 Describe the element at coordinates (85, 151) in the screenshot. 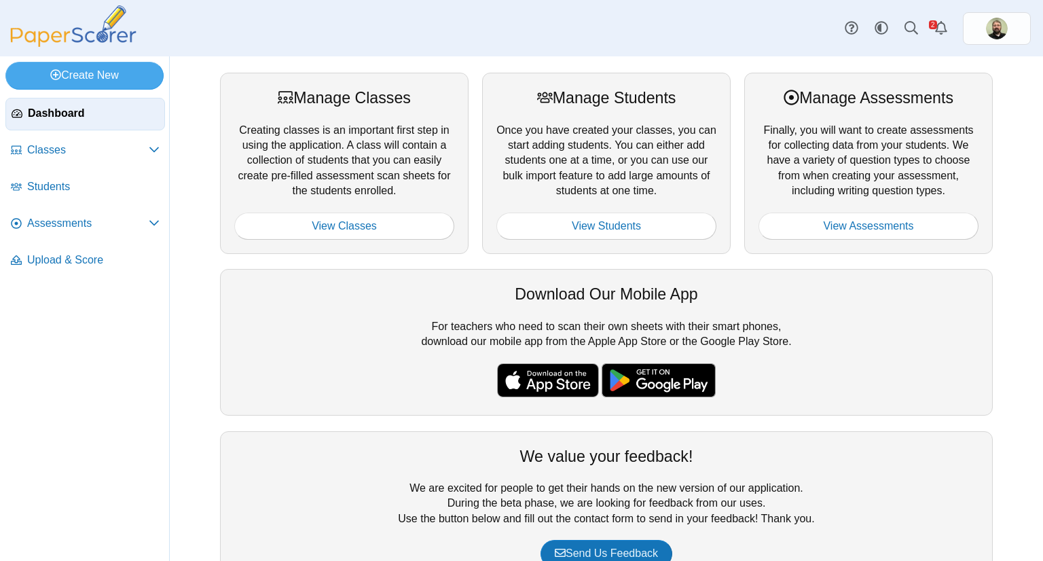

I see `a: Classes` at that location.